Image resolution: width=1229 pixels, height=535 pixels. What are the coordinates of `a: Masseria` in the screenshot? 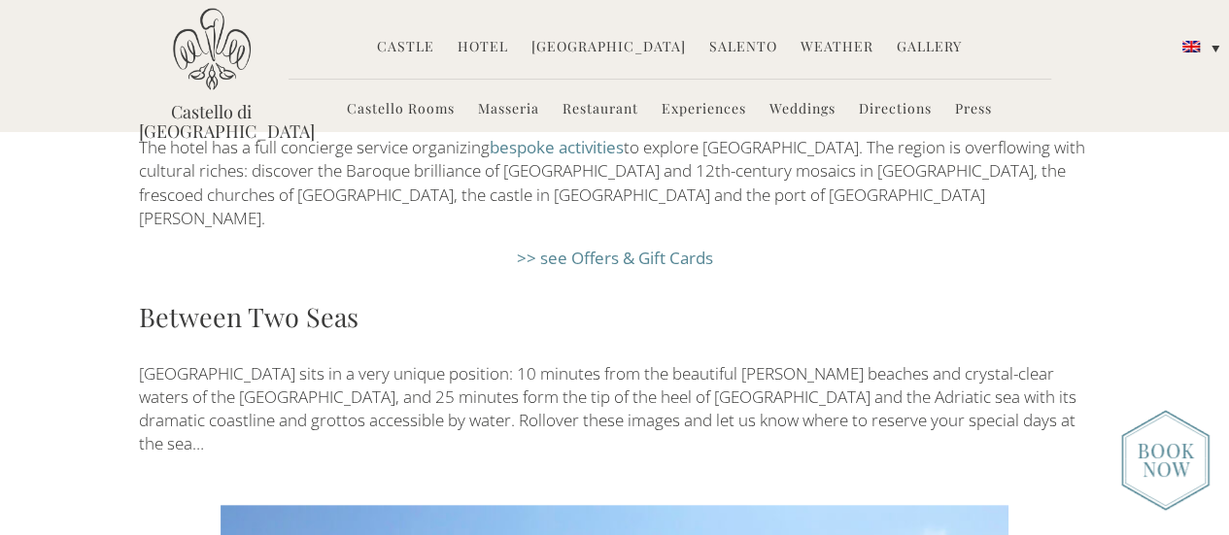 It's located at (508, 110).